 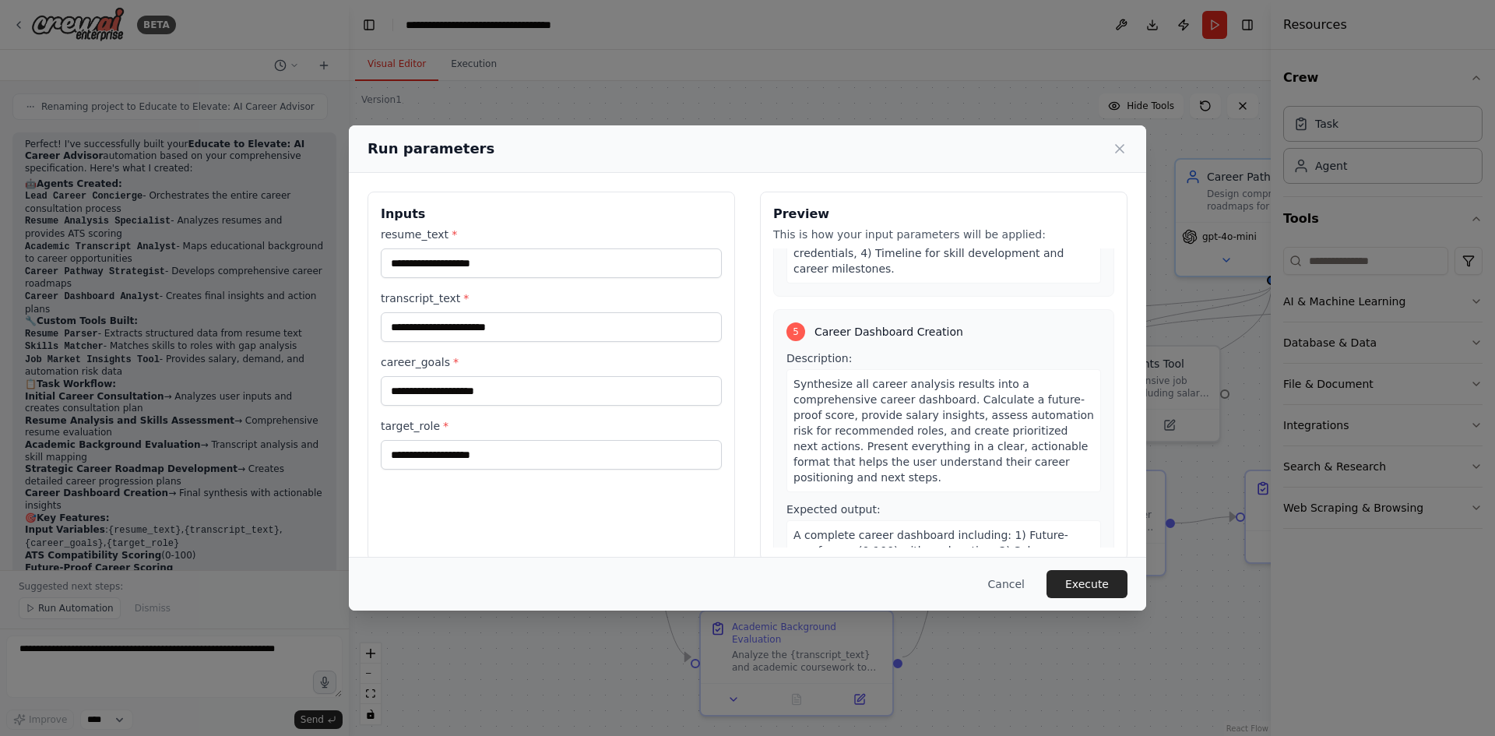 What do you see at coordinates (889, 332) in the screenshot?
I see `span: Career Dashboard Creation` at bounding box center [889, 332].